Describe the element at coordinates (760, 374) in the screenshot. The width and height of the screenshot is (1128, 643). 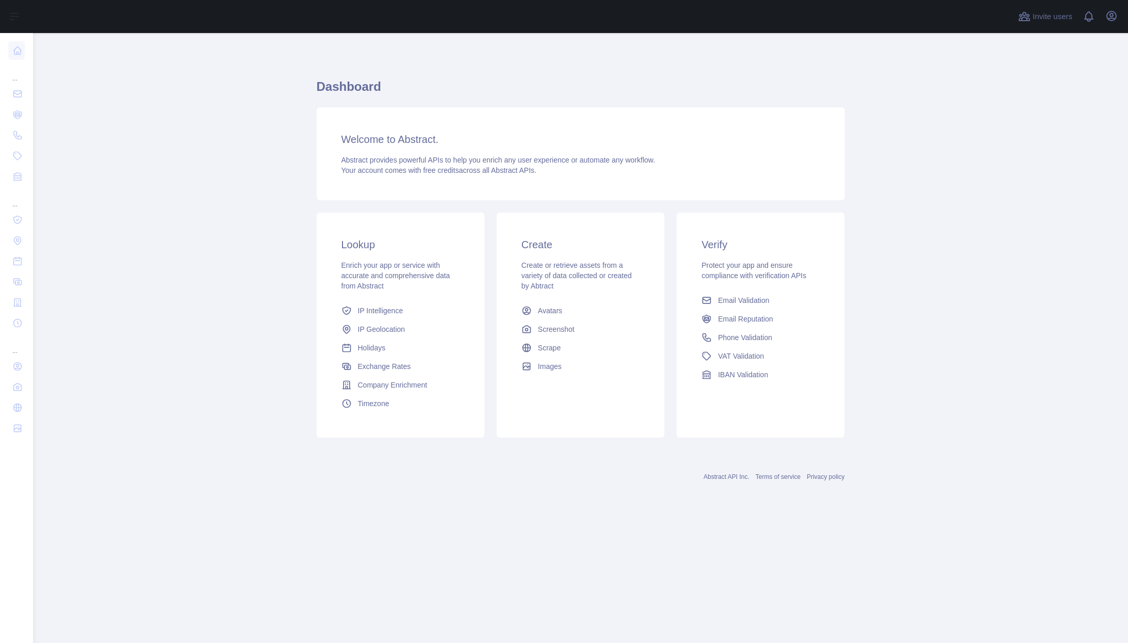
I see `a: IBAN Validation` at that location.